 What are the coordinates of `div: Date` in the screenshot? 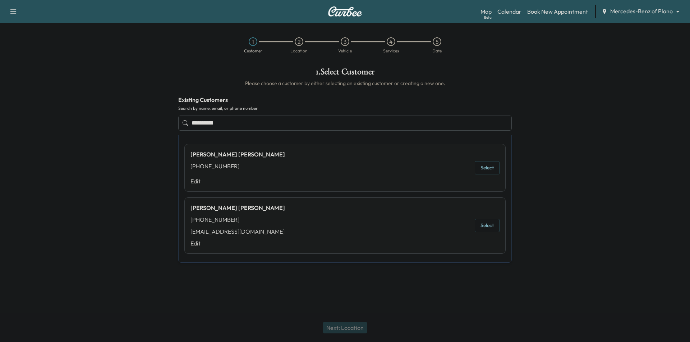 It's located at (437, 51).